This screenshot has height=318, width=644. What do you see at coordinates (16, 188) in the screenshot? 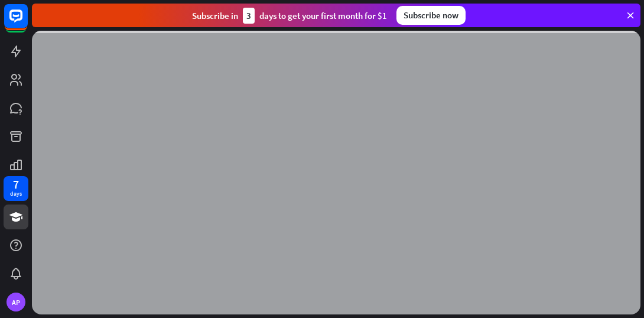
I see `a: 7 days` at bounding box center [16, 188].